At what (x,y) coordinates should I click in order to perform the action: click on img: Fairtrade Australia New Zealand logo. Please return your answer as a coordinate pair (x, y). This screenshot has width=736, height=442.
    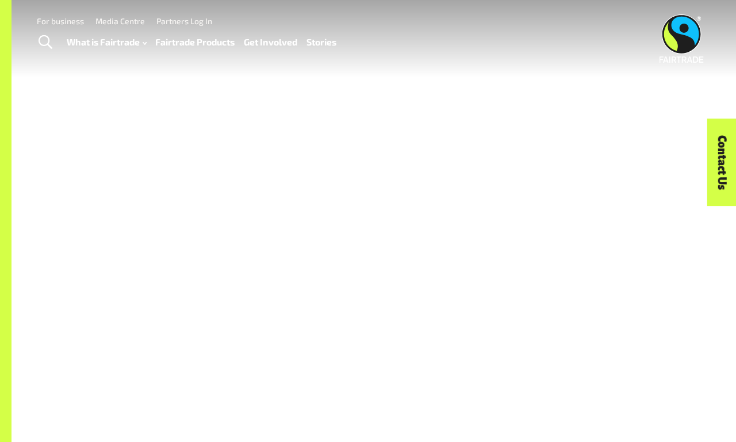
    Looking at the image, I should click on (682, 39).